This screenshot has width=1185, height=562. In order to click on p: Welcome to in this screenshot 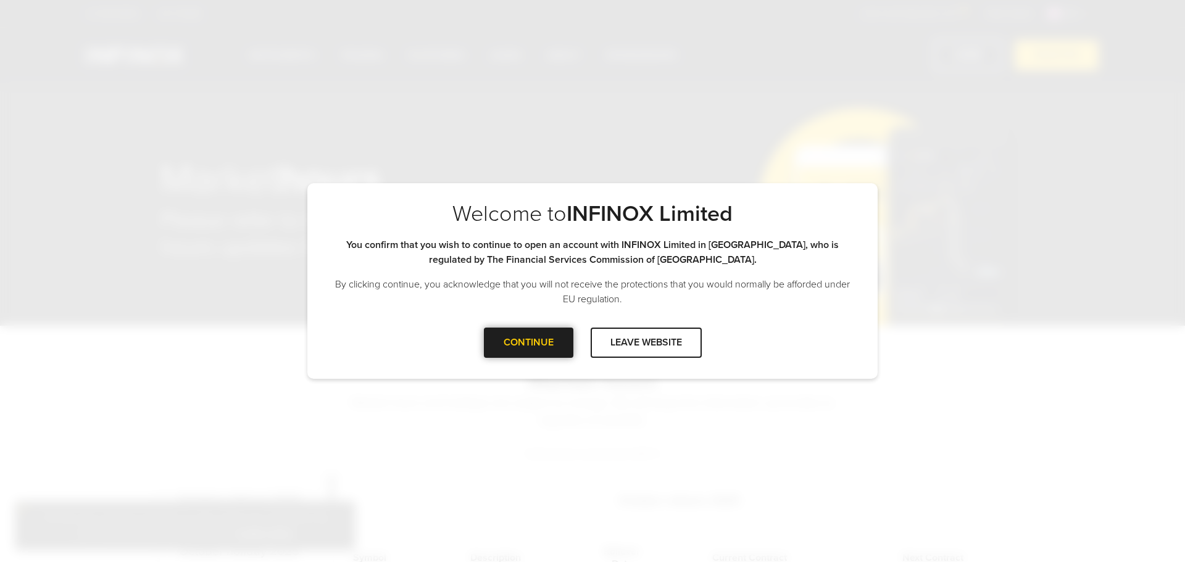, I will do `click(593, 214)`.